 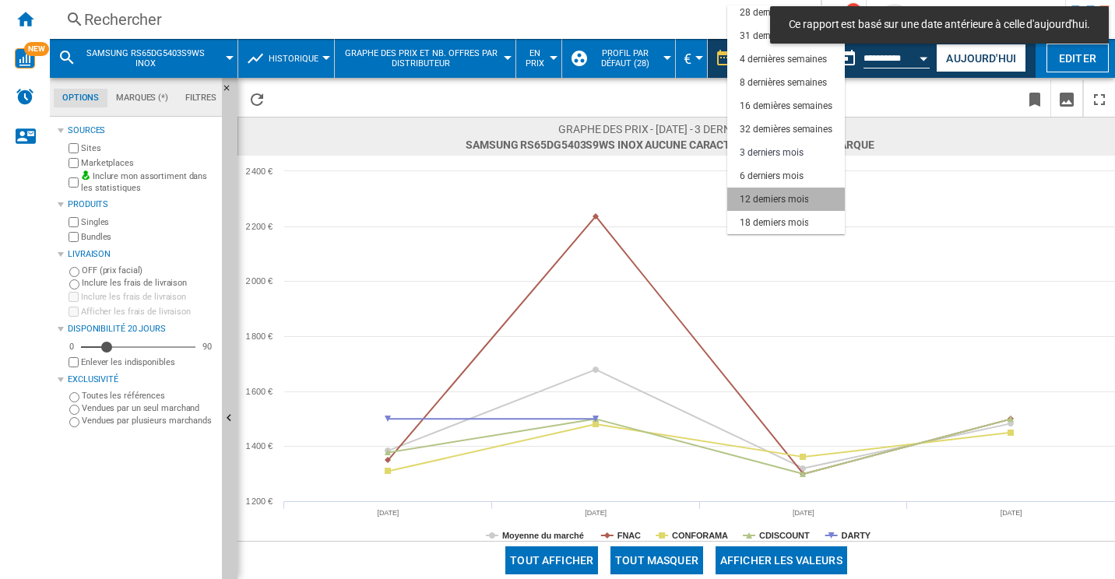 What do you see at coordinates (774, 223) in the screenshot?
I see `div: 18 derniers mois` at bounding box center [774, 223].